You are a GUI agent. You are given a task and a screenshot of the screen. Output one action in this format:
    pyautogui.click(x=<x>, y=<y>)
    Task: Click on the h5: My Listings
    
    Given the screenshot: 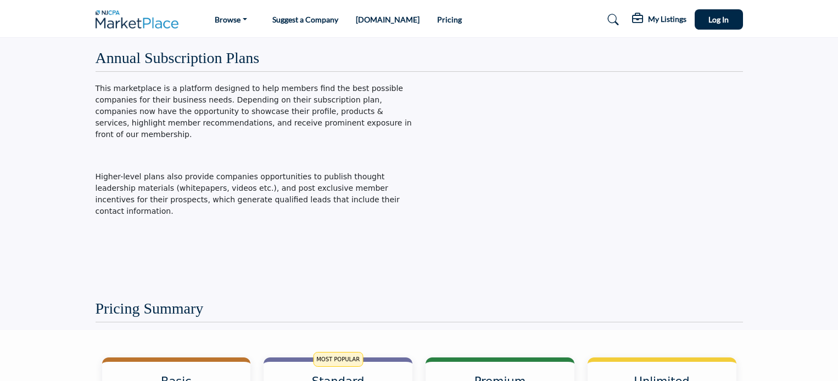 What is the action you would take?
    pyautogui.click(x=667, y=19)
    